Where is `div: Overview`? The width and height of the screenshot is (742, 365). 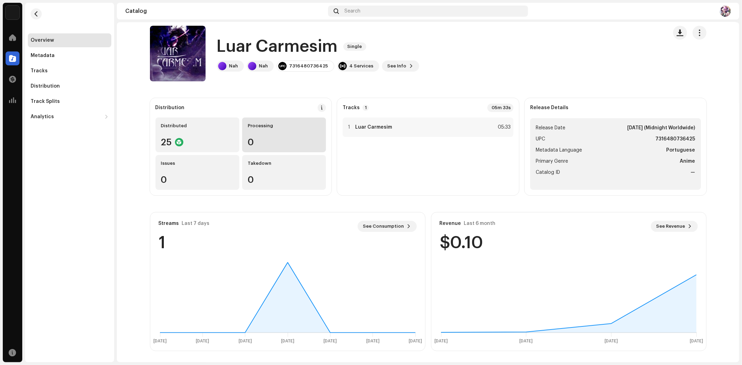 div: Overview is located at coordinates (42, 40).